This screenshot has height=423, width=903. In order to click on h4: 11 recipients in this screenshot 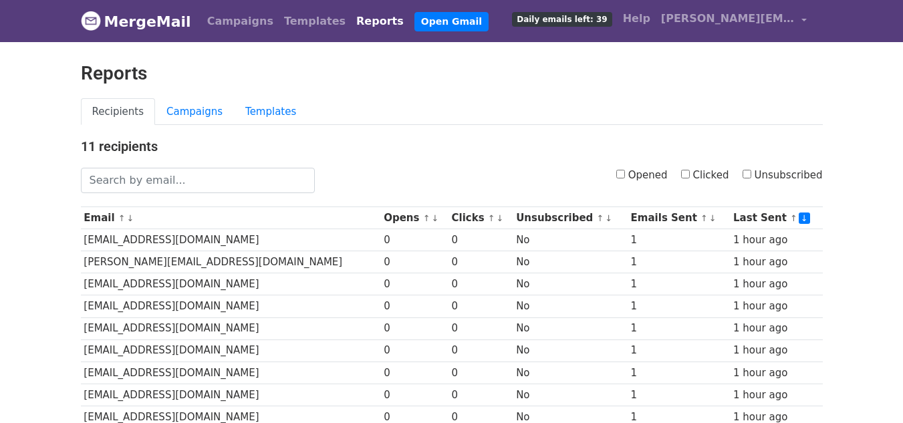, I will do `click(452, 146)`.